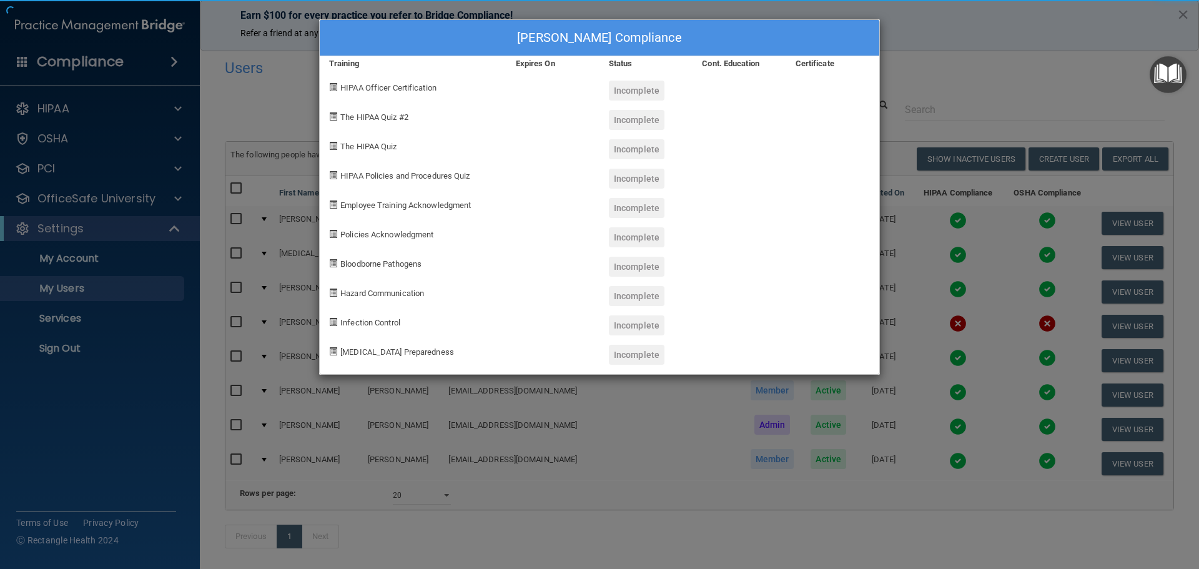 This screenshot has height=569, width=1199. Describe the element at coordinates (833, 64) in the screenshot. I see `div: Certificate` at that location.